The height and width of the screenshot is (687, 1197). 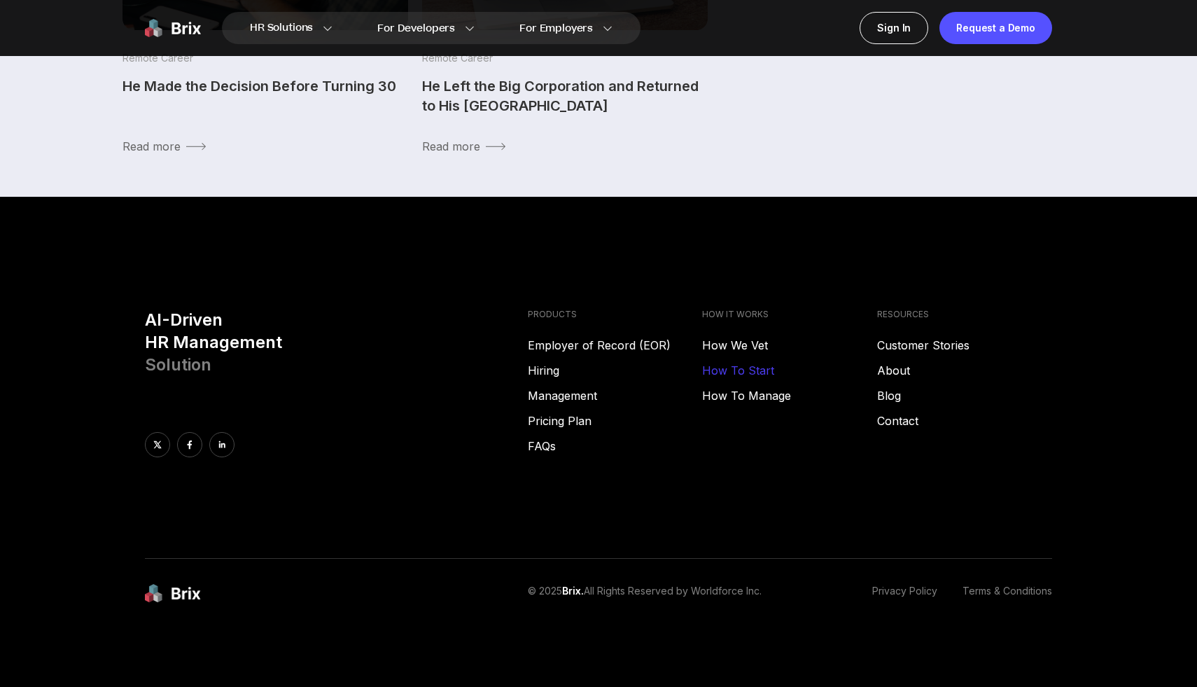 I want to click on a: Hiring, so click(x=615, y=370).